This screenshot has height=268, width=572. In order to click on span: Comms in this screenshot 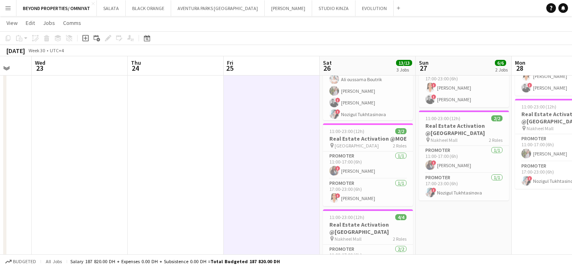, I will do `click(72, 23)`.